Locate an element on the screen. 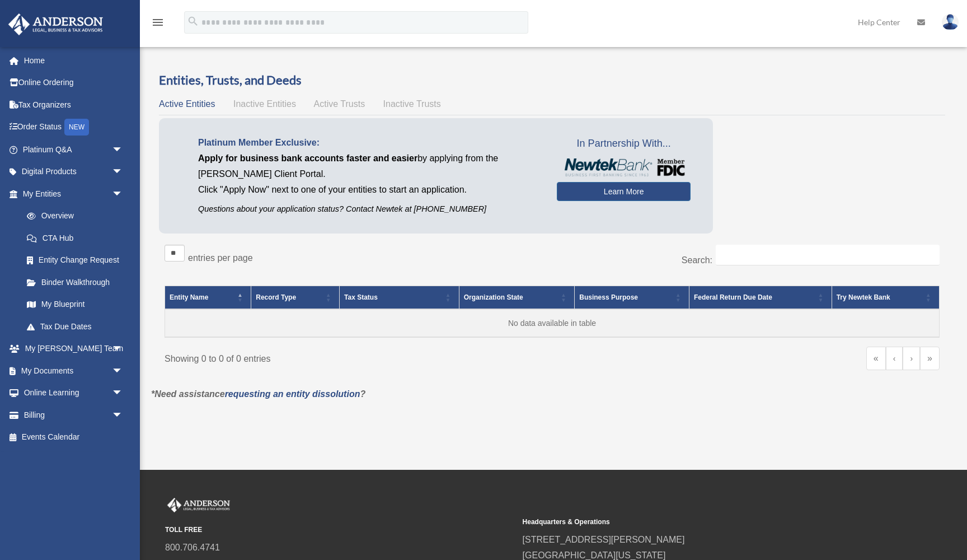  a: requesting an entity dissolution is located at coordinates (293, 394).